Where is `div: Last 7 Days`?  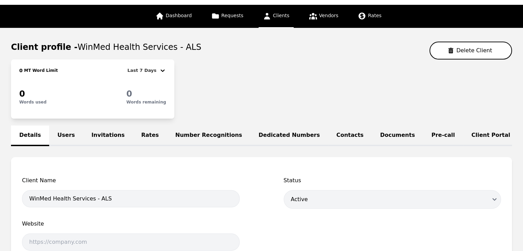
div: Last 7 Days is located at coordinates (143, 70).